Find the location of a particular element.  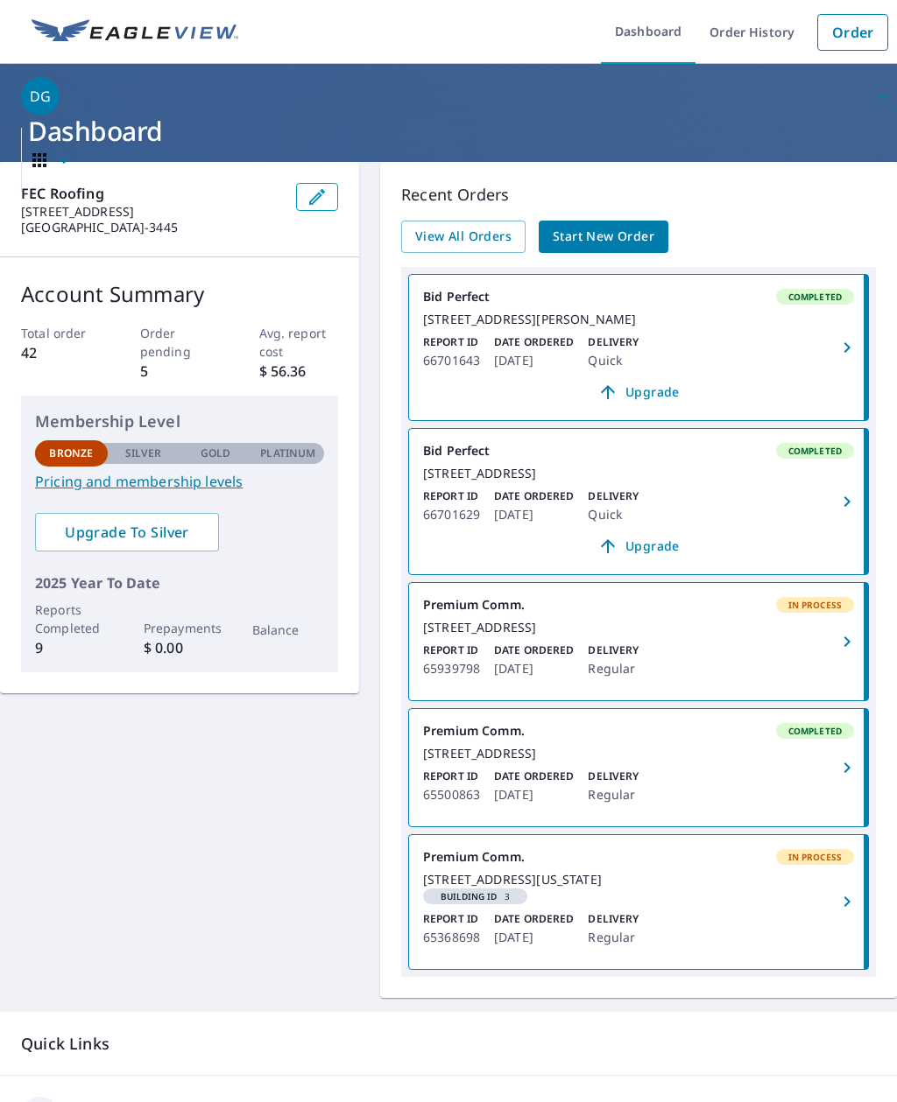

p: 5 is located at coordinates (179, 371).